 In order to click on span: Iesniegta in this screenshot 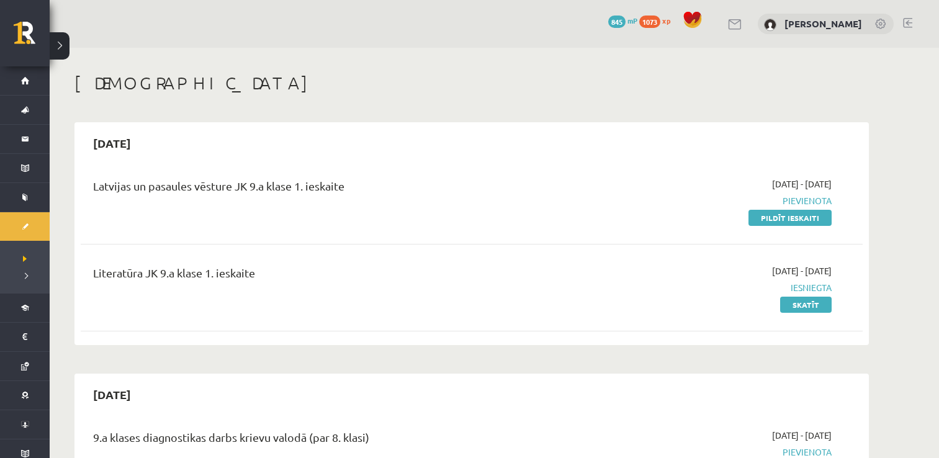, I will do `click(715, 287)`.